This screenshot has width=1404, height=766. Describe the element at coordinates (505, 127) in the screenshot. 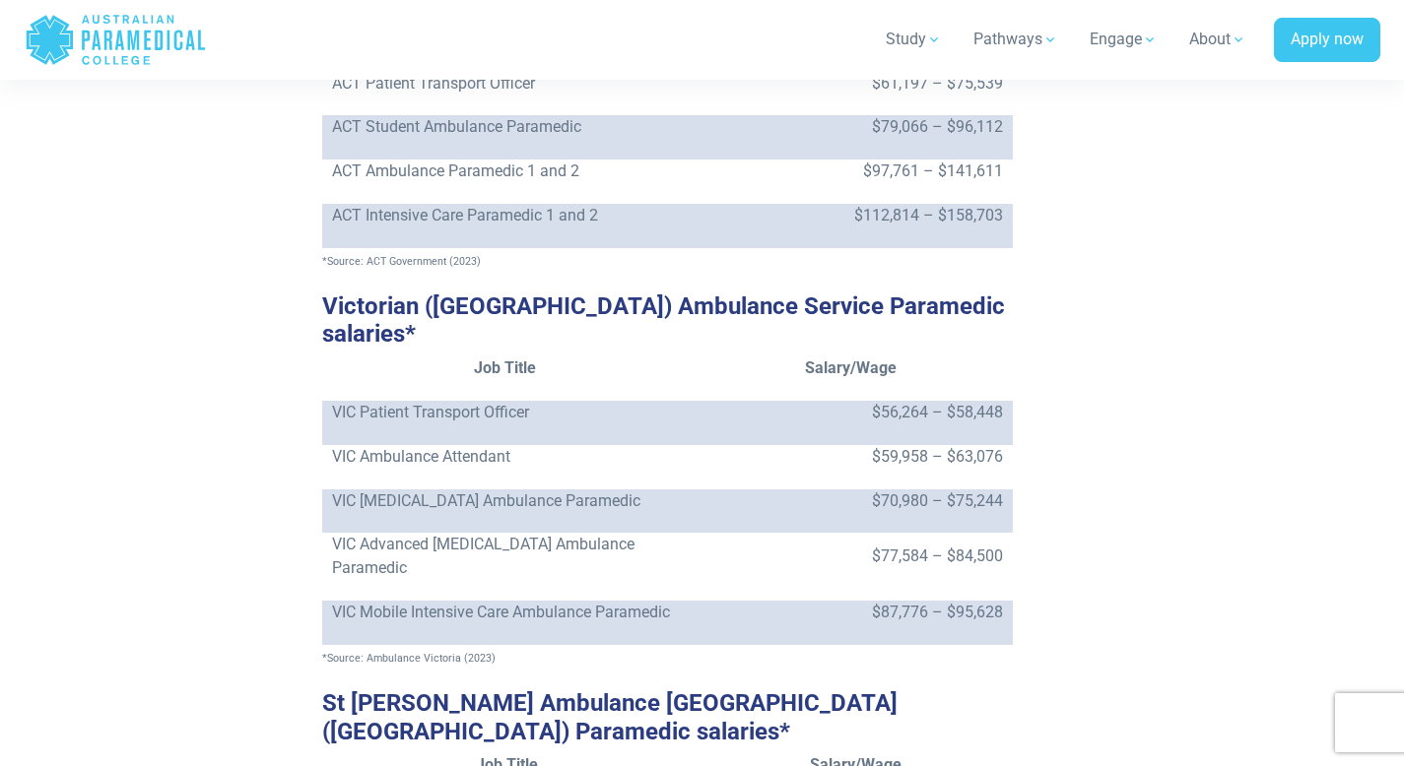

I see `p: ACT Student Ambulance Paramedic` at that location.